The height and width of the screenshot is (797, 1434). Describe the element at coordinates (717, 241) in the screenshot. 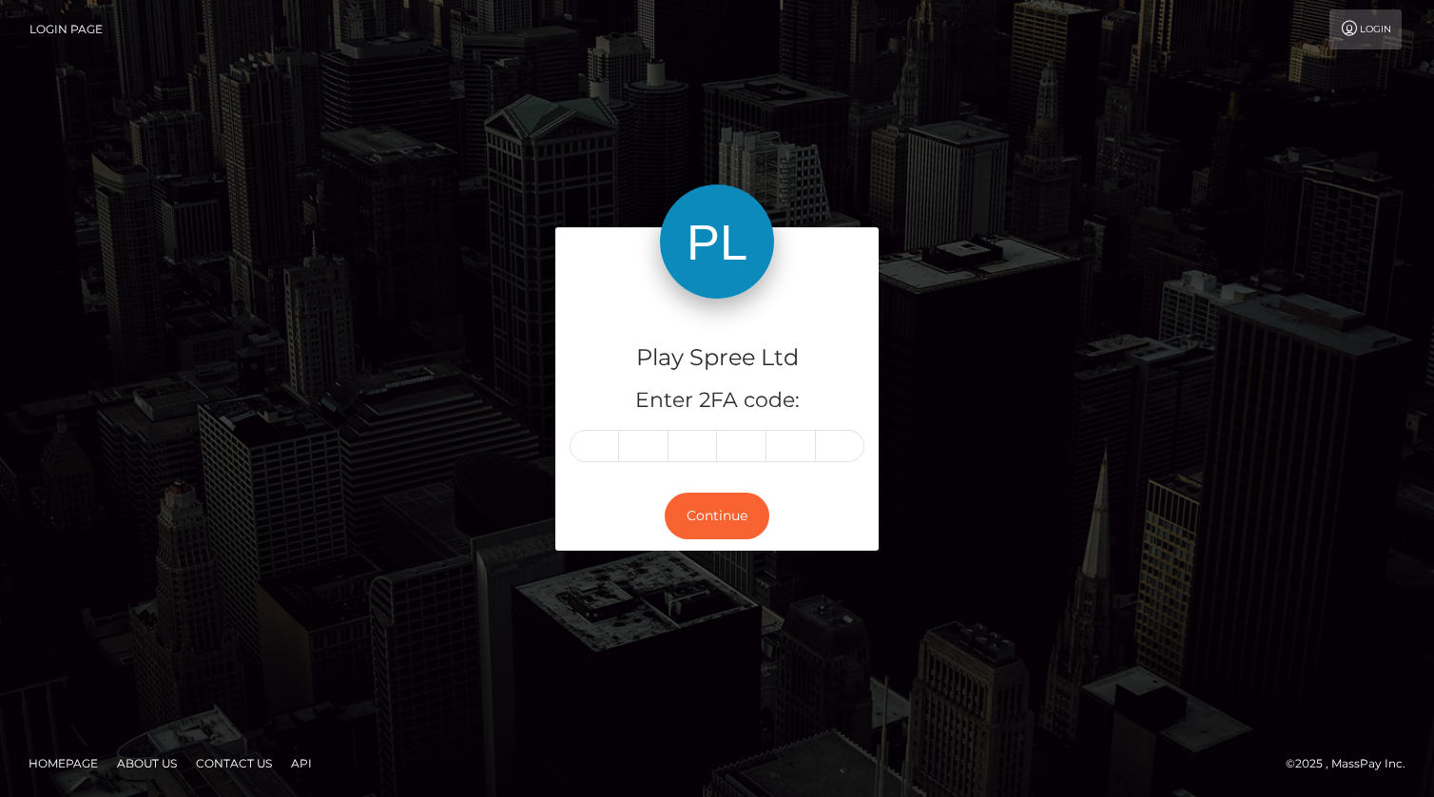

I see `img: Play Spree Ltd` at that location.